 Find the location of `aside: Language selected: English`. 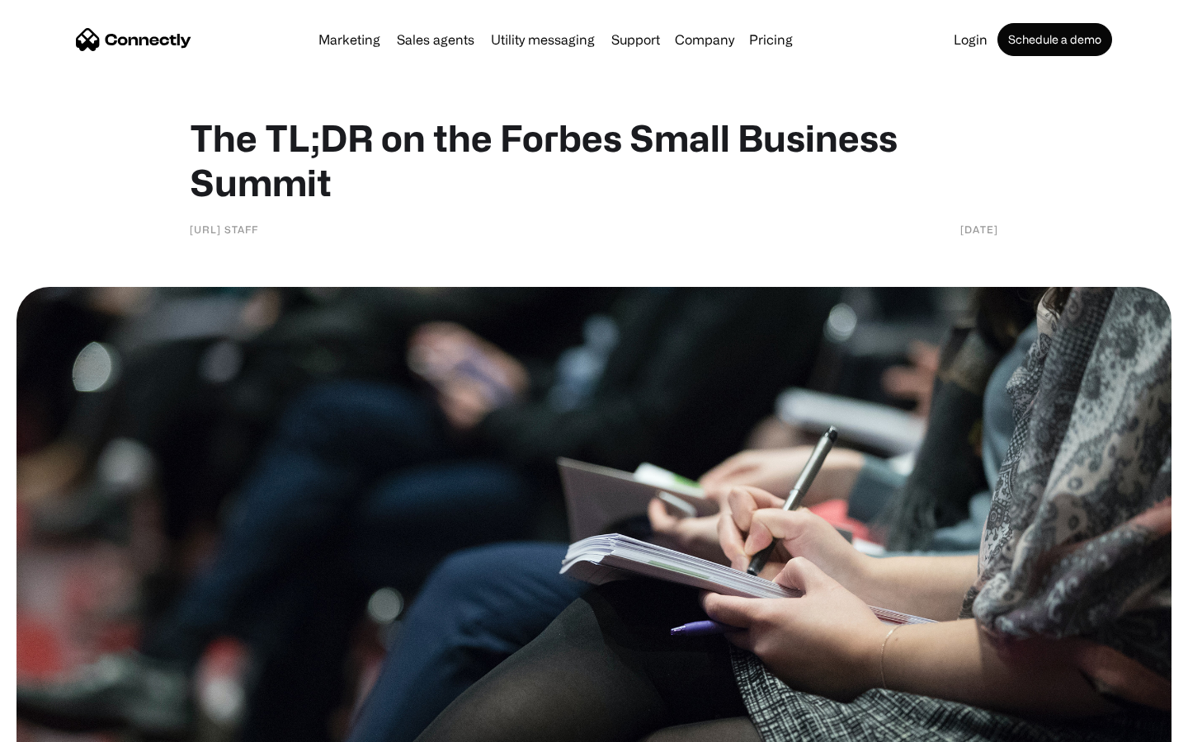

aside: Language selected: English is located at coordinates (58, 725).